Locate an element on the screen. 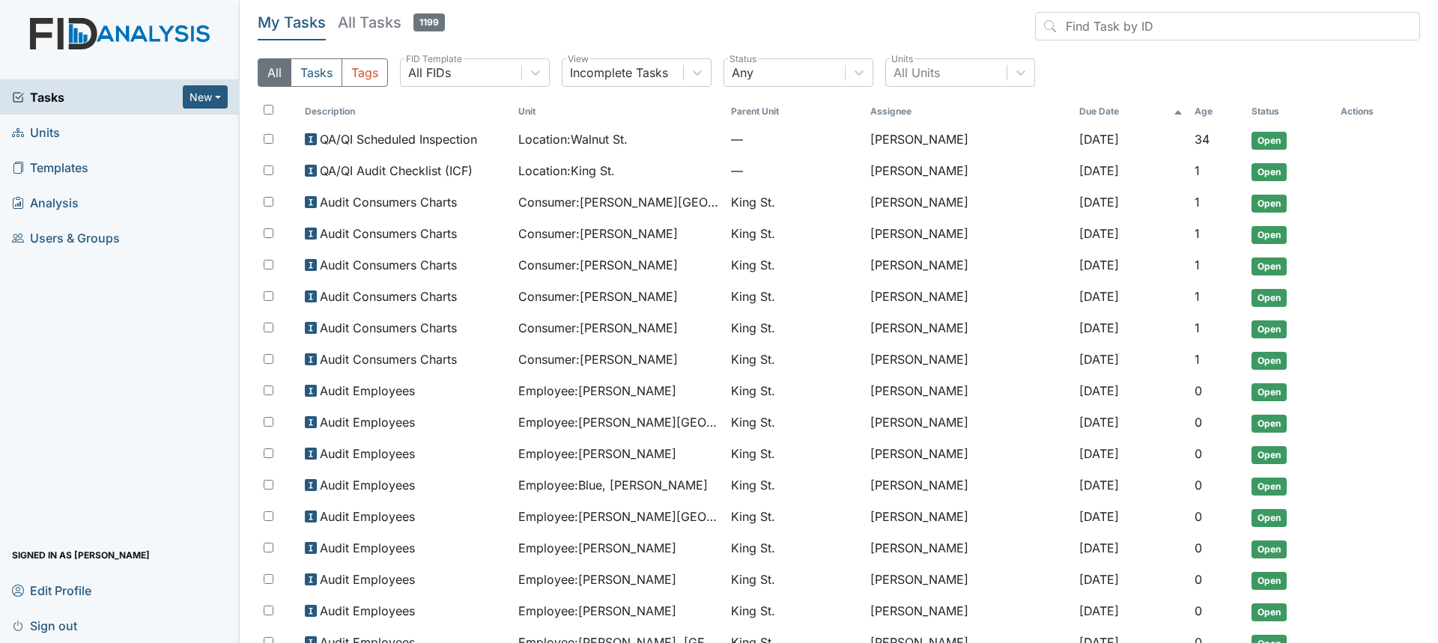 The image size is (1438, 643). button: Tasks is located at coordinates (316, 73).